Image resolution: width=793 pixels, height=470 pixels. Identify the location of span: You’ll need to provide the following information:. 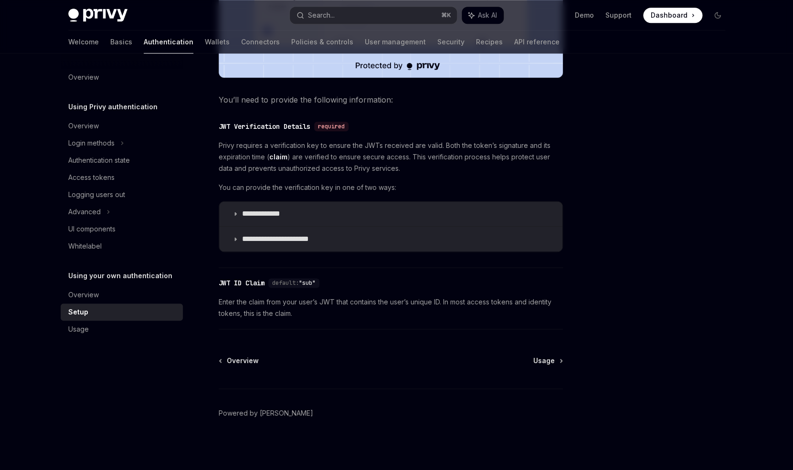
(390, 100).